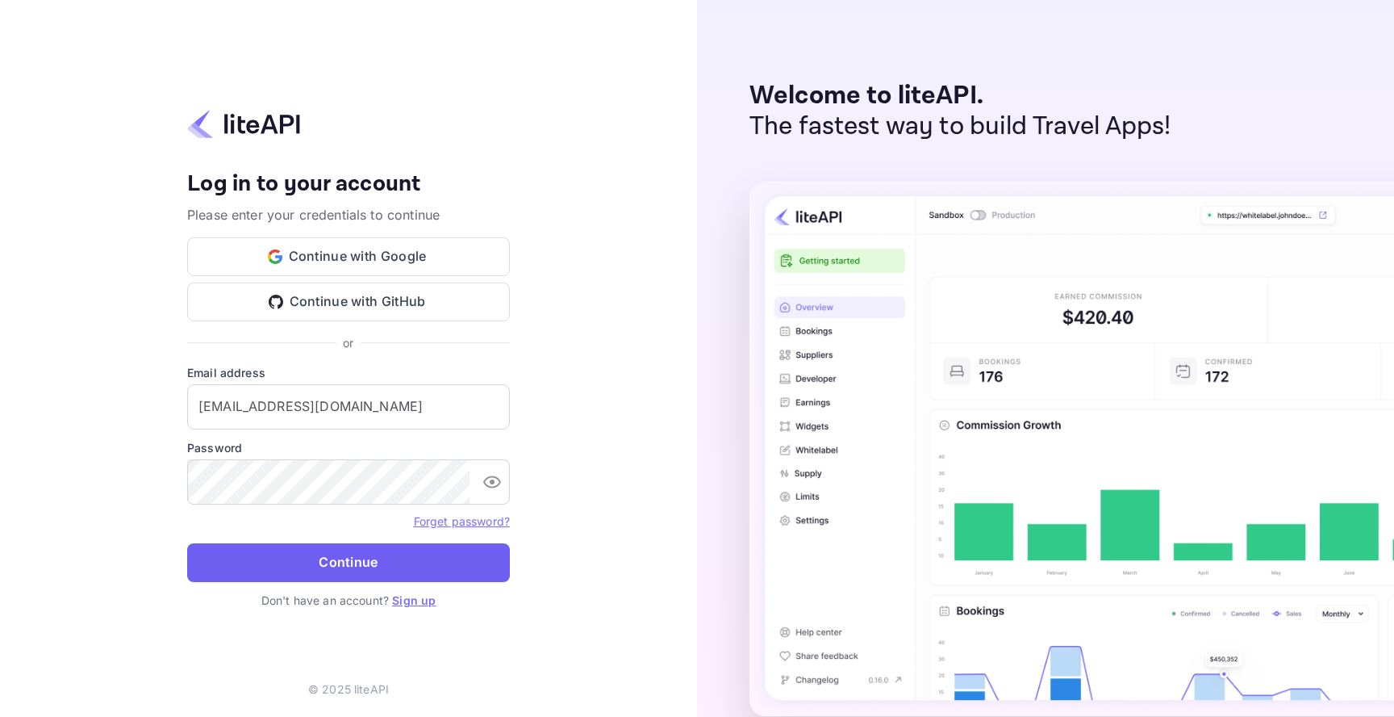 This screenshot has height=717, width=1394. What do you see at coordinates (349, 257) in the screenshot?
I see `button: Continue with Google` at bounding box center [349, 257].